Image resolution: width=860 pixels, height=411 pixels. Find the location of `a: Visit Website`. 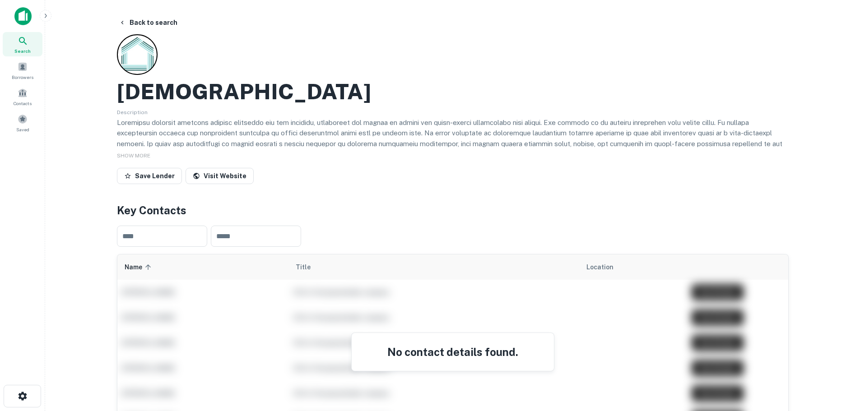

a: Visit Website is located at coordinates (219, 176).